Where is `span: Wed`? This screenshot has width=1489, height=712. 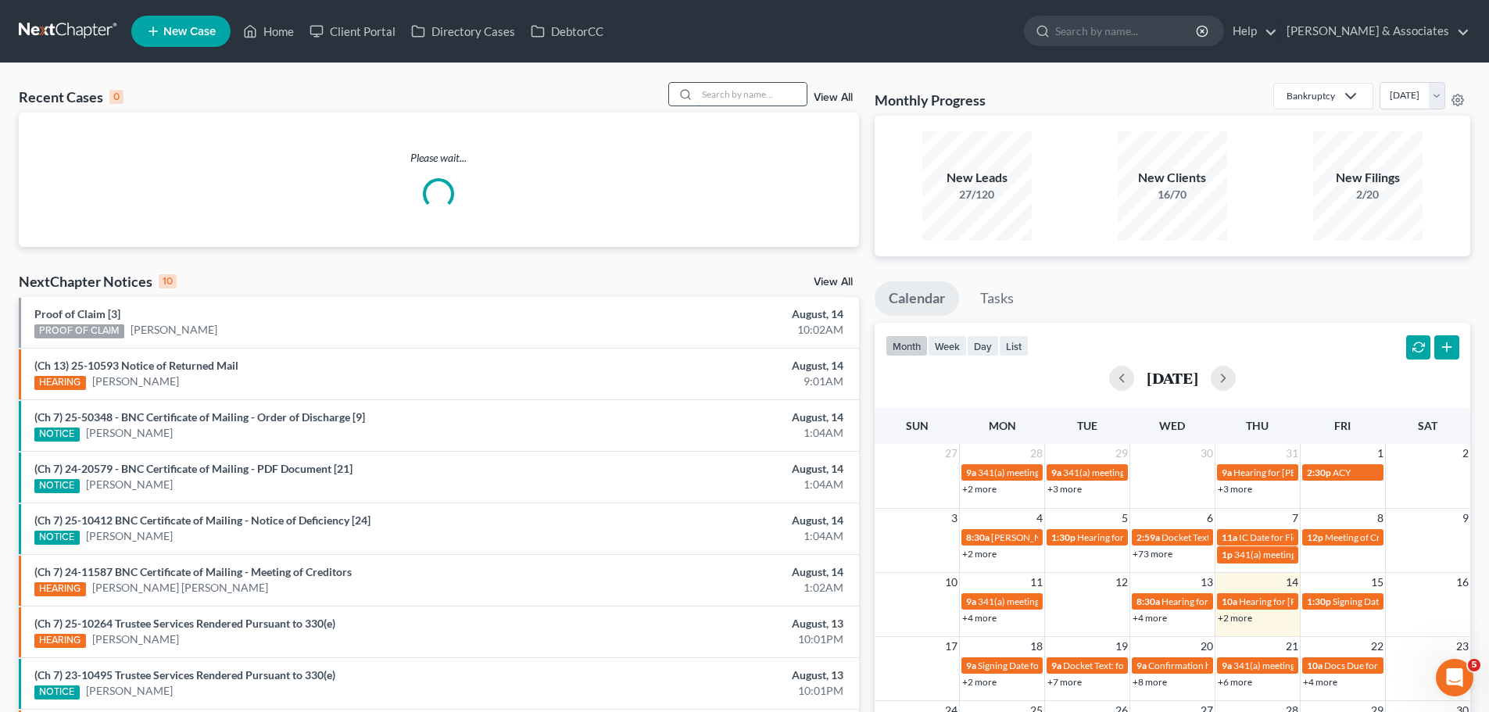
span: Wed is located at coordinates (1171, 425).